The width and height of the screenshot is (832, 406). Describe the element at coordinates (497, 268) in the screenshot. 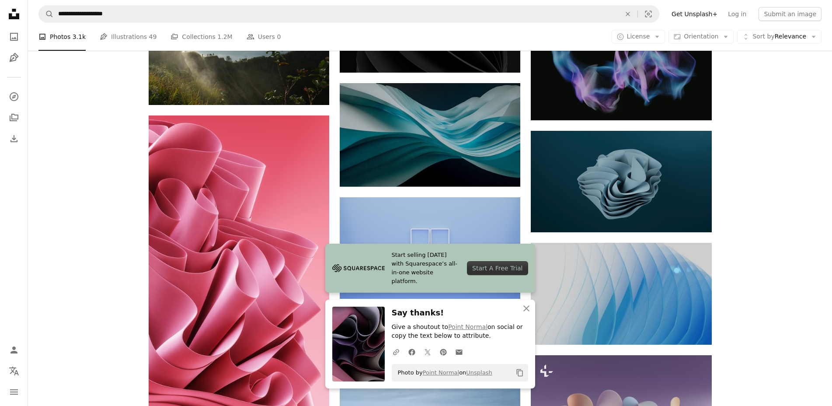

I see `div: Start A Free Trial` at that location.